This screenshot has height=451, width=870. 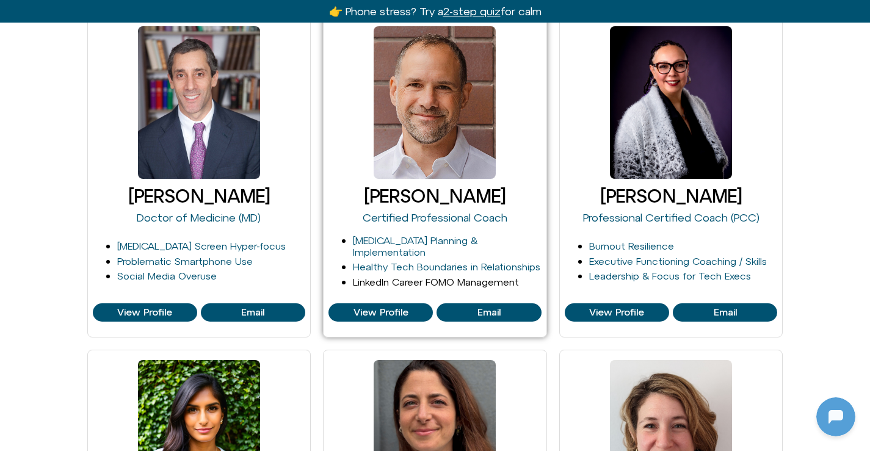 I want to click on a: 👉 Phone stress? Try a2-step quizfor calm, so click(x=435, y=11).